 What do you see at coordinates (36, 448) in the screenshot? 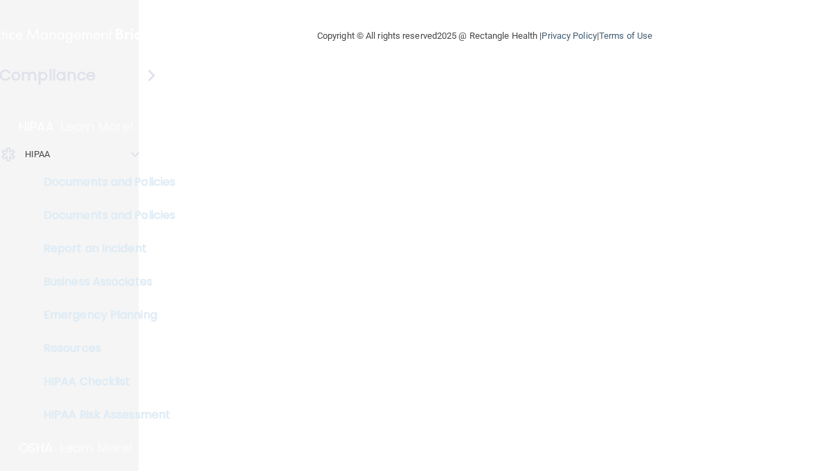
I see `p: OSHA` at bounding box center [36, 448].